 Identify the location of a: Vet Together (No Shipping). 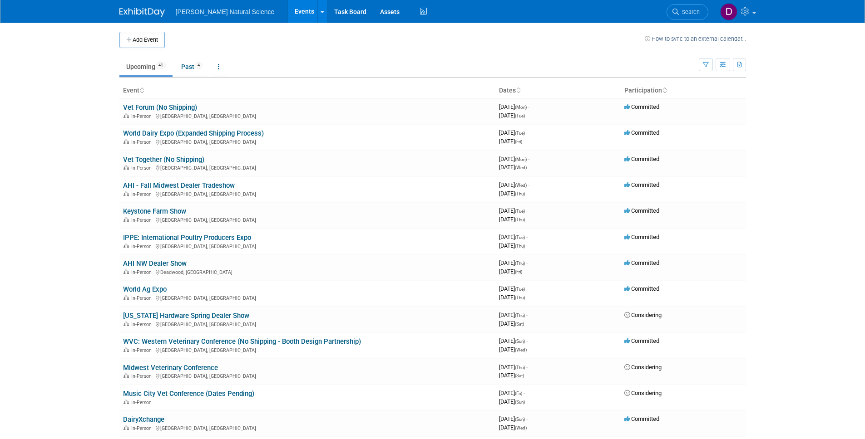
(163, 160).